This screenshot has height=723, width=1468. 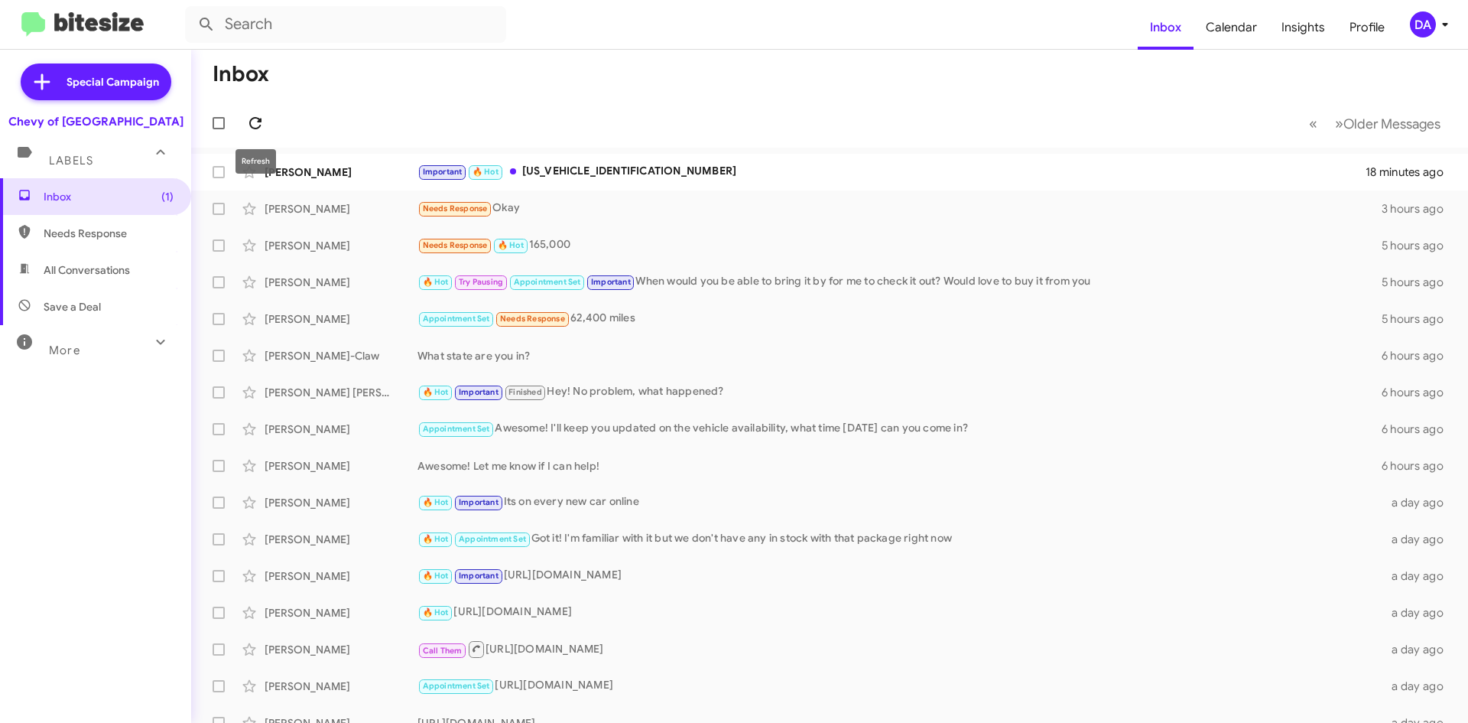 I want to click on input: Search, so click(x=346, y=24).